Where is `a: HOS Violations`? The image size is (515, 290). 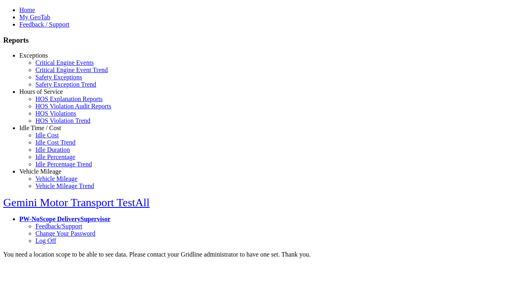 a: HOS Violations is located at coordinates (56, 113).